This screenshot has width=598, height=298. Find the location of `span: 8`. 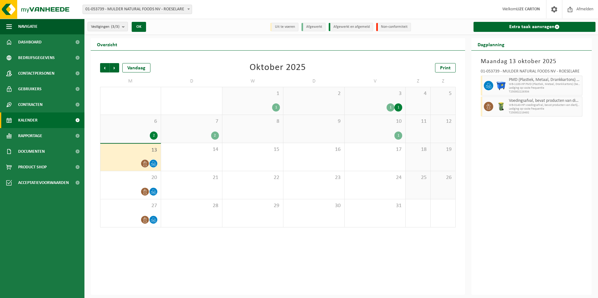

span: 8 is located at coordinates (253, 122).